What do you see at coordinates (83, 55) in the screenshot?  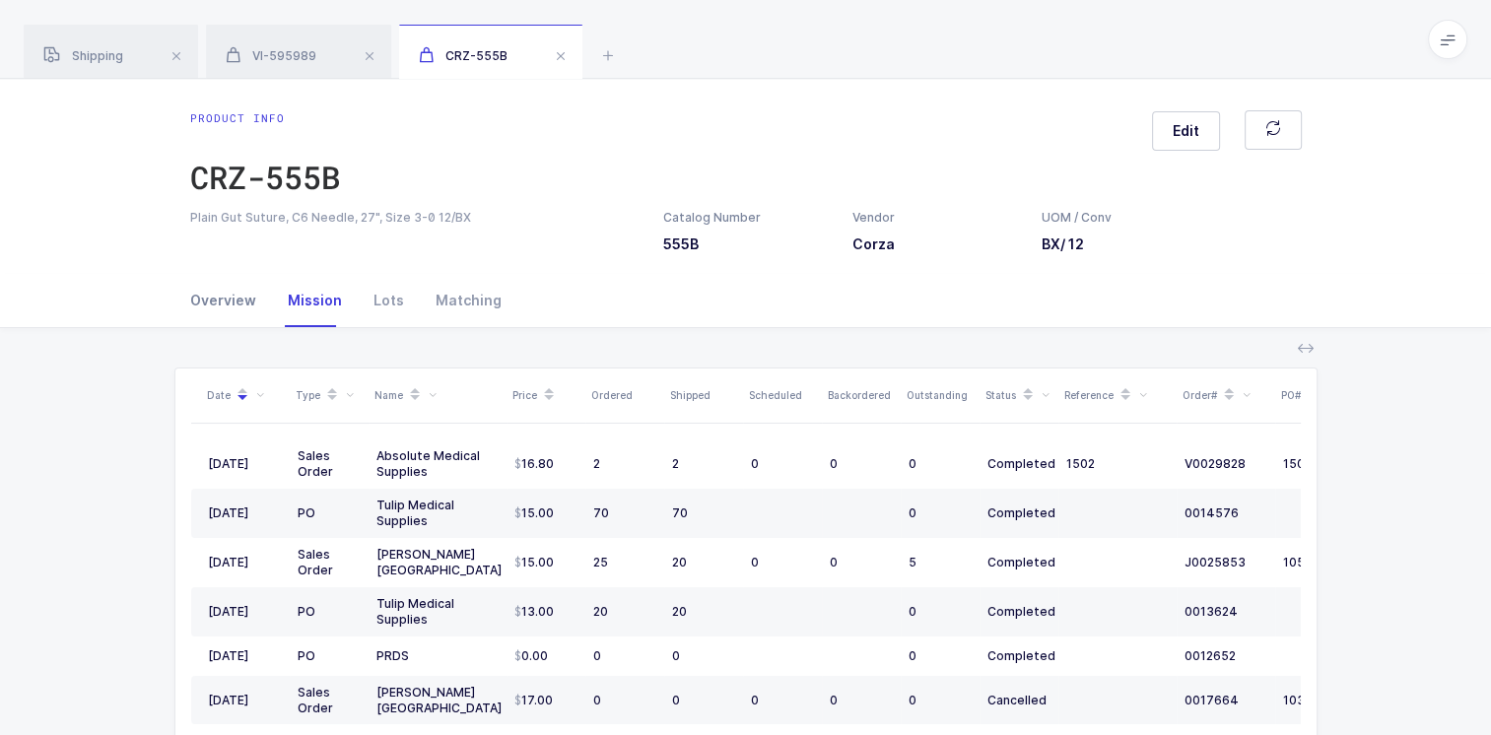 I see `span: Shipping` at bounding box center [83, 55].